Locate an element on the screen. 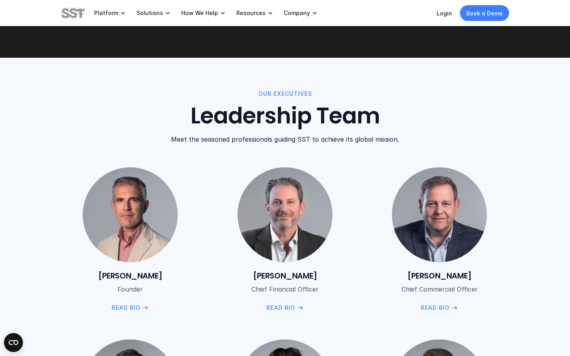 The image size is (570, 356). a: Book a Demo is located at coordinates (485, 13).